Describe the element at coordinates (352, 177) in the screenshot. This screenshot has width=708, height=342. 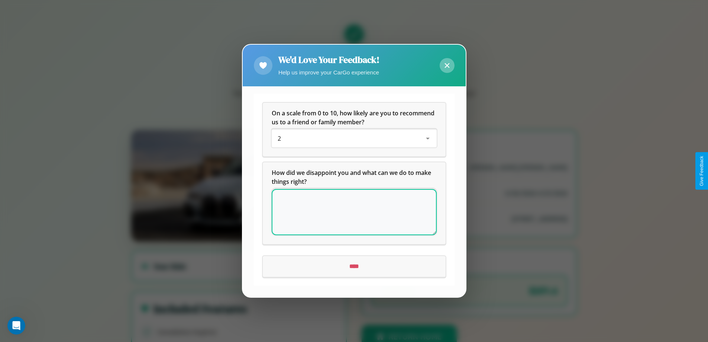
I see `span: How did we disappoint you and what can we do to make things right?` at that location.